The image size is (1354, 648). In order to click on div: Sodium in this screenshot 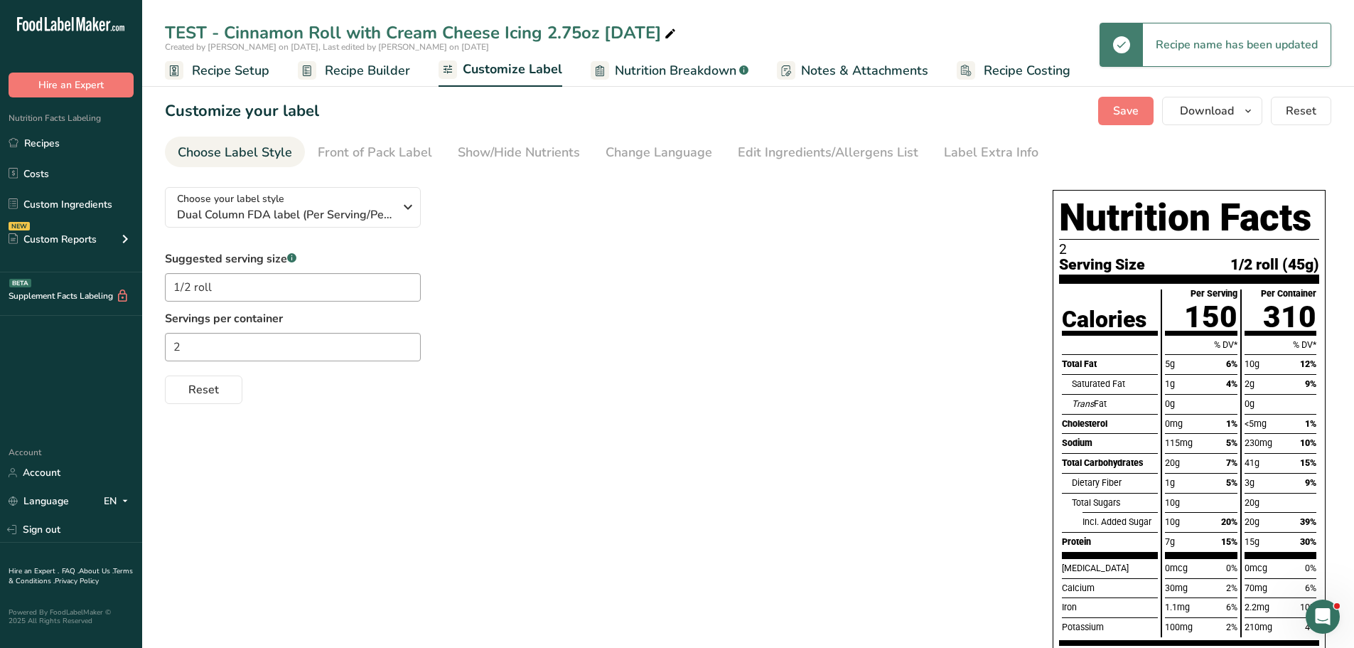, I will do `click(1110, 443)`.